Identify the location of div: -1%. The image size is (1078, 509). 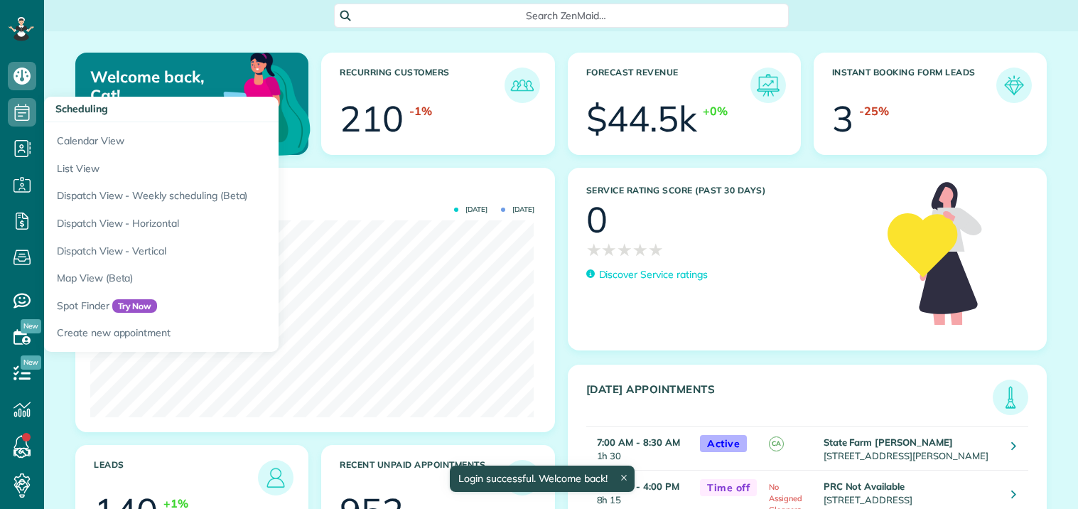
(421, 111).